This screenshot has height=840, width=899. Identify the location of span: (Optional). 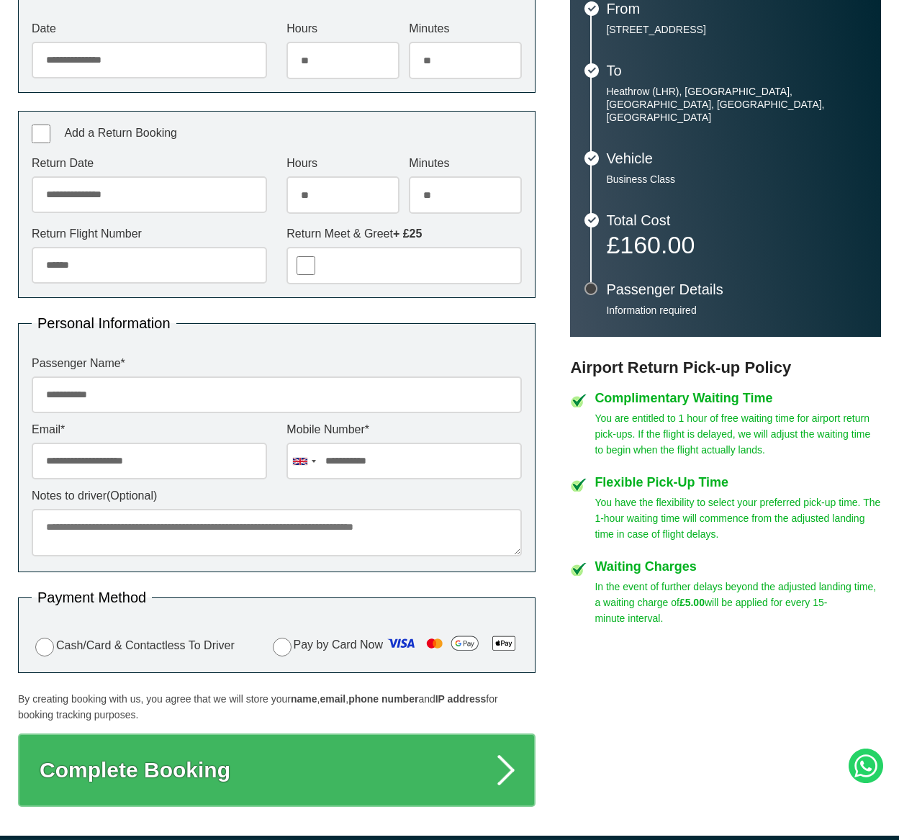
(132, 495).